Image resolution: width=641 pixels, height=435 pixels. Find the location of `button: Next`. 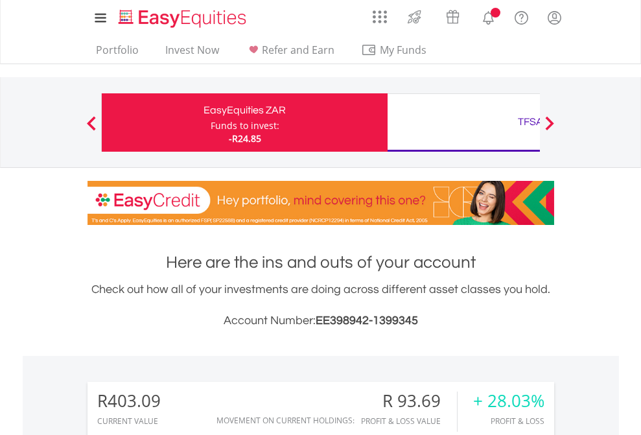

button: Next is located at coordinates (550, 129).